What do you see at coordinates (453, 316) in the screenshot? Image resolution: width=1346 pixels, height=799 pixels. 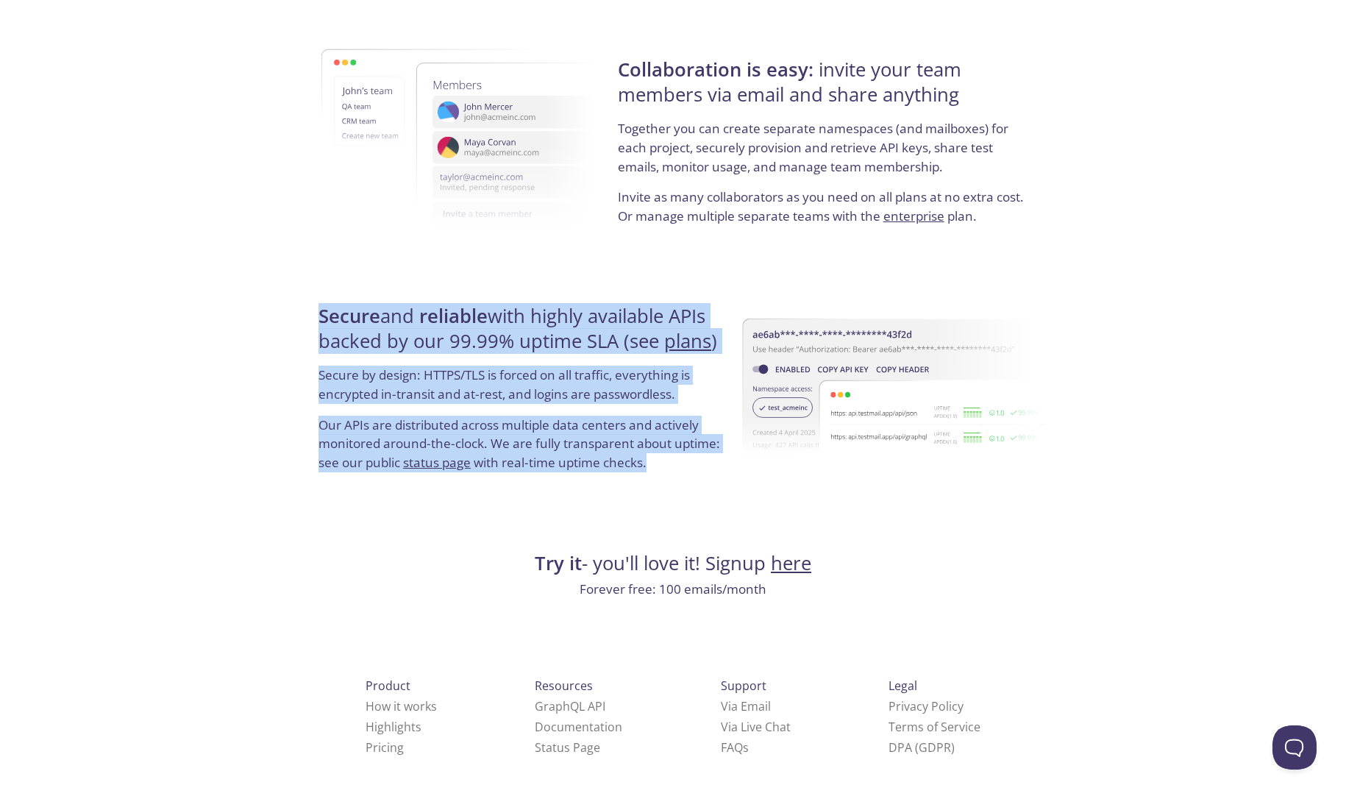 I see `strong: reliable` at bounding box center [453, 316].